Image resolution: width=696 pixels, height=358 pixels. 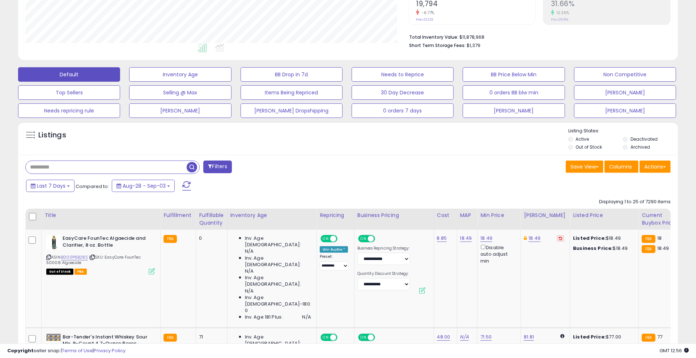 I want to click on span: 0, so click(x=246, y=311).